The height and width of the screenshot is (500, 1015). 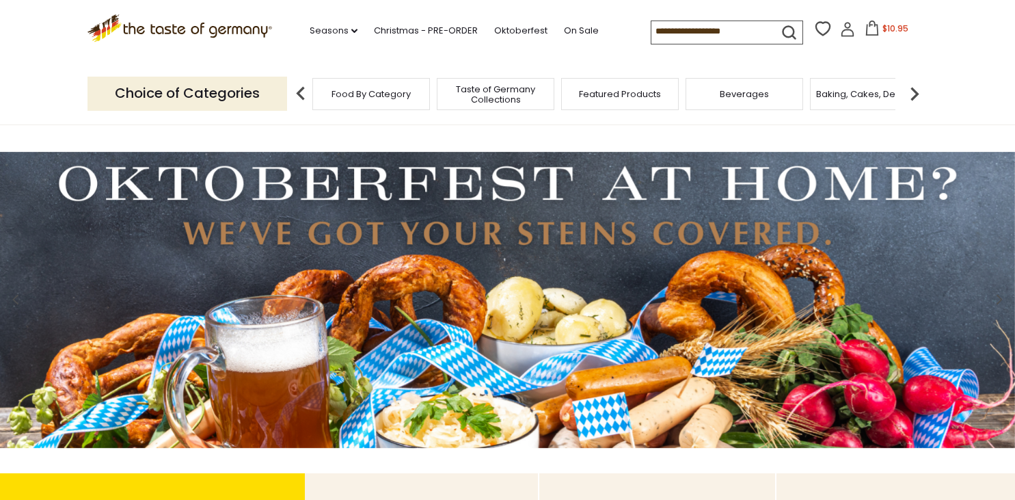 I want to click on a: Food By Category, so click(x=371, y=94).